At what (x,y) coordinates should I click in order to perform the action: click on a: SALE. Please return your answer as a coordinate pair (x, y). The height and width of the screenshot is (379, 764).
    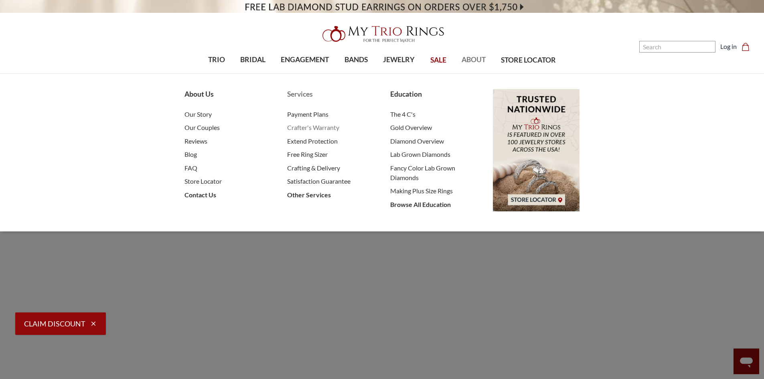
    Looking at the image, I should click on (438, 60).